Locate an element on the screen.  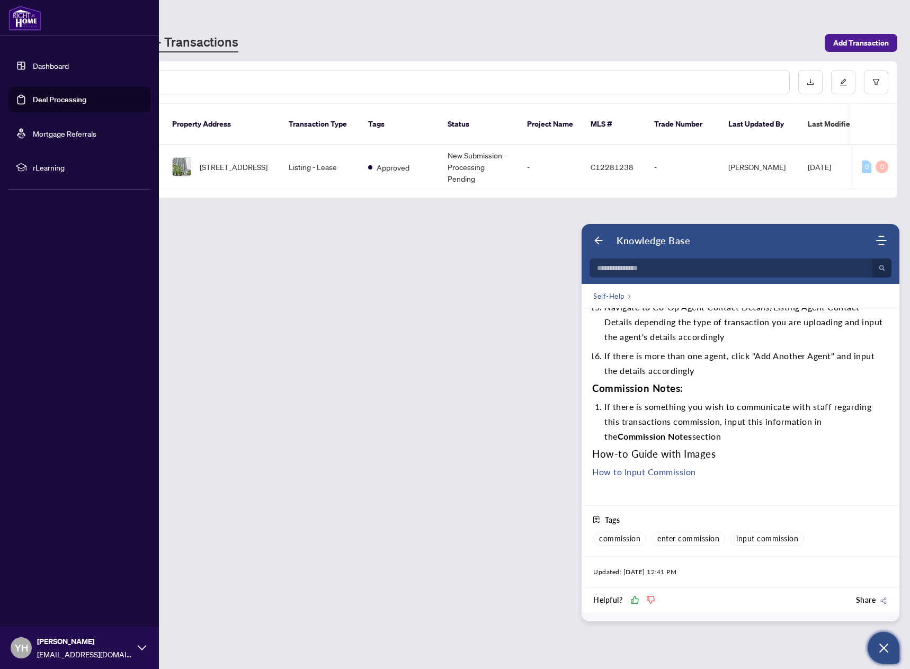
p: Navigate to Co-Op Agent Contact Details/Listing Agent Contact Details depending the type of trans... is located at coordinates (744, 322).